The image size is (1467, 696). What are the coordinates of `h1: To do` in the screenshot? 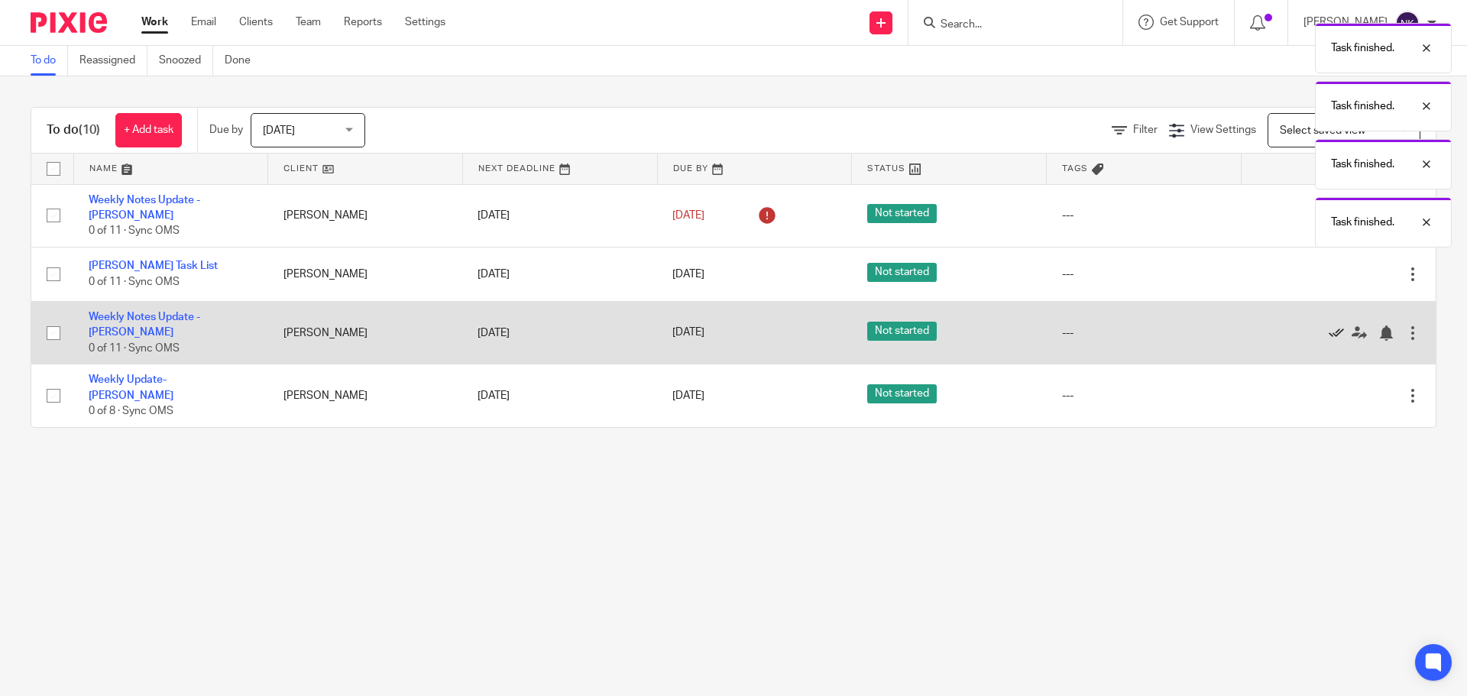 It's located at (73, 130).